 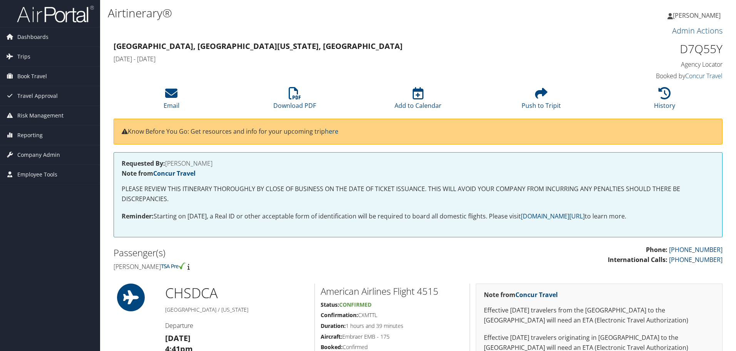 What do you see at coordinates (40, 115) in the screenshot?
I see `span: Risk Management` at bounding box center [40, 115].